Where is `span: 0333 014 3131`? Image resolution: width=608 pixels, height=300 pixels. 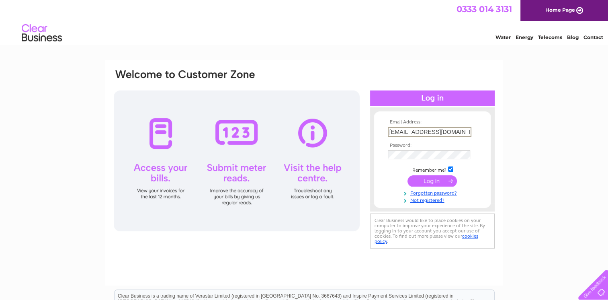 span: 0333 014 3131 is located at coordinates (484, 9).